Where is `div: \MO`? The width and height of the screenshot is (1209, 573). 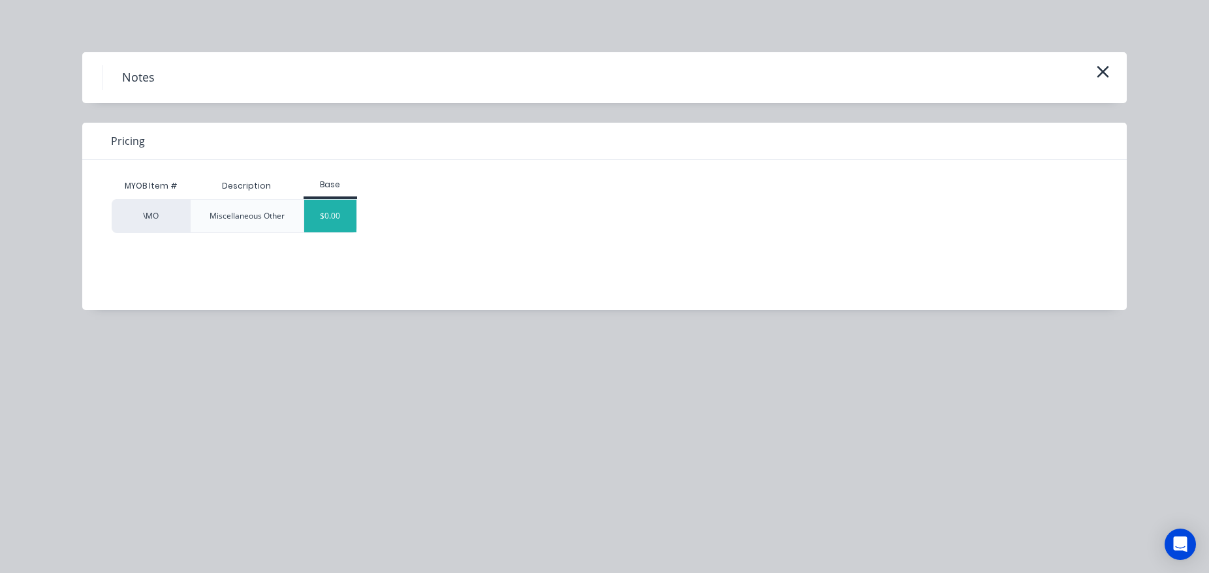
div: \MO is located at coordinates (151, 216).